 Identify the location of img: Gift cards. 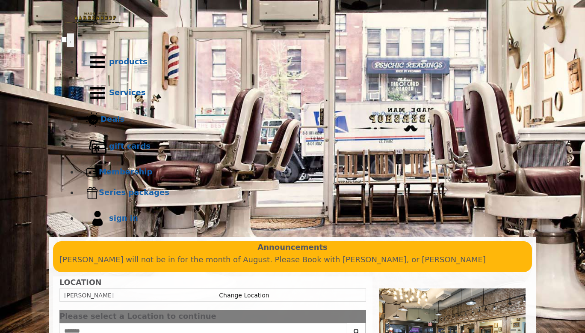
(98, 146).